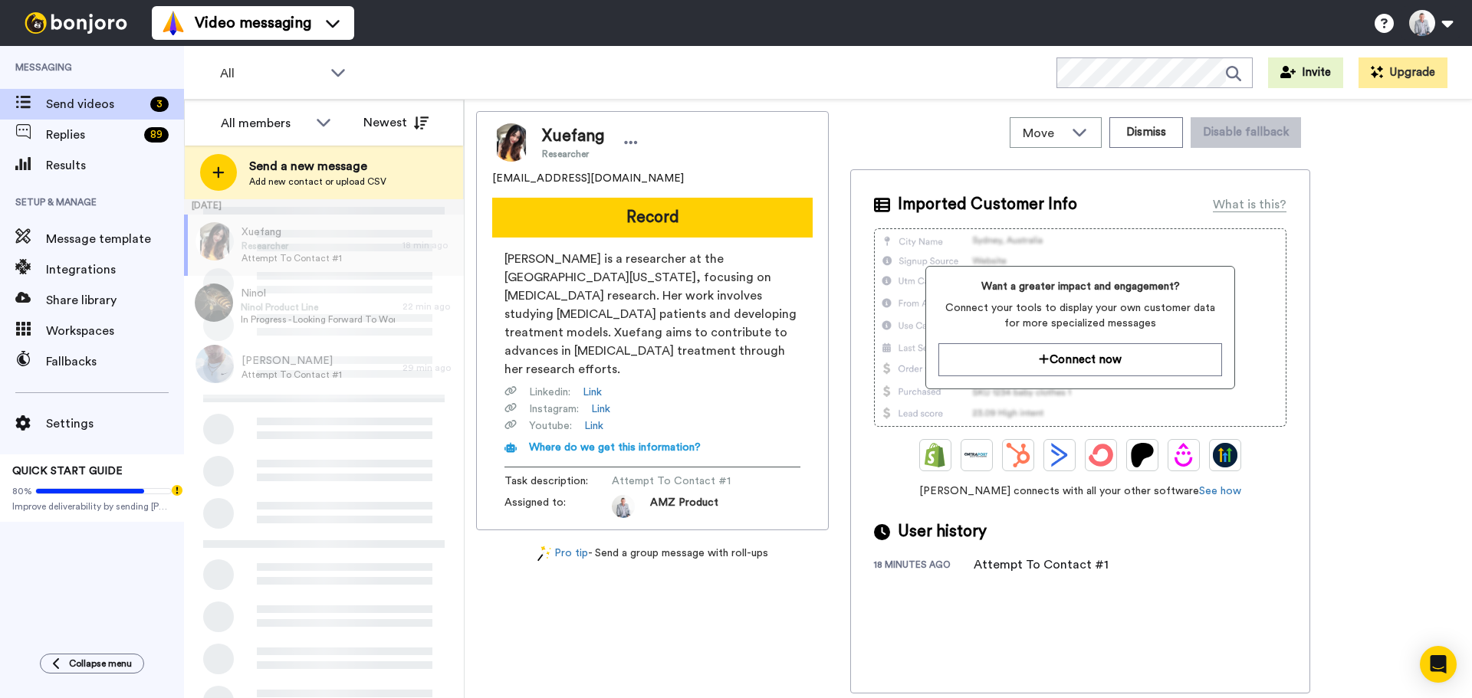  What do you see at coordinates (1101, 455) in the screenshot?
I see `img: ConvertKit` at bounding box center [1101, 455].